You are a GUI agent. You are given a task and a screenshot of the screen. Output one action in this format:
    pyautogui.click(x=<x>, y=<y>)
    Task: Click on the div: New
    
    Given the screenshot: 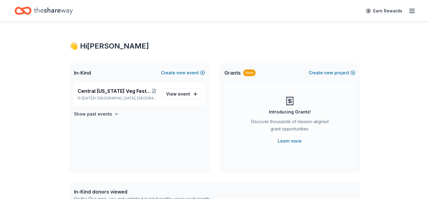 What is the action you would take?
    pyautogui.click(x=249, y=73)
    